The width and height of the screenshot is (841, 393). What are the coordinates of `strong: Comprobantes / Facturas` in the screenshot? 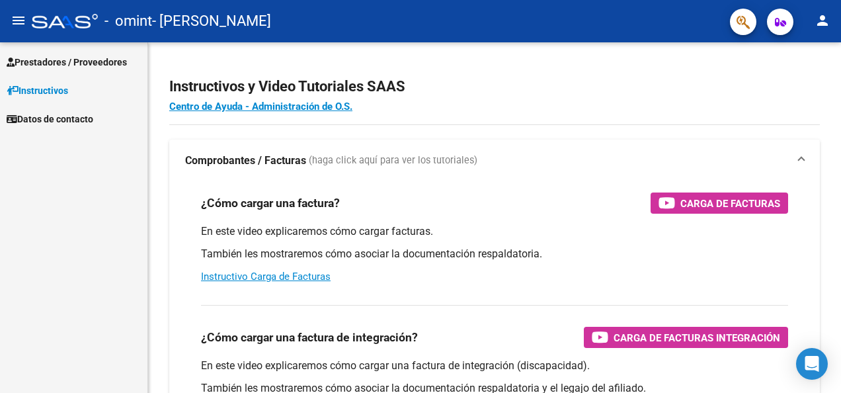 It's located at (245, 161).